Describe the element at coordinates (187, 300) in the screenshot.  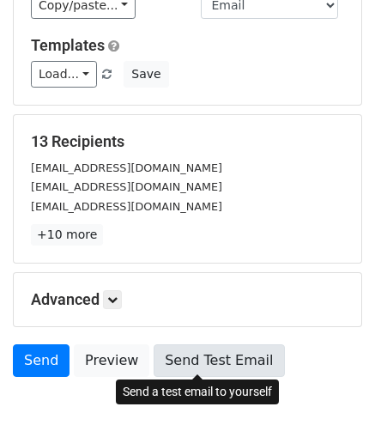
I see `h5: Advanced` at that location.